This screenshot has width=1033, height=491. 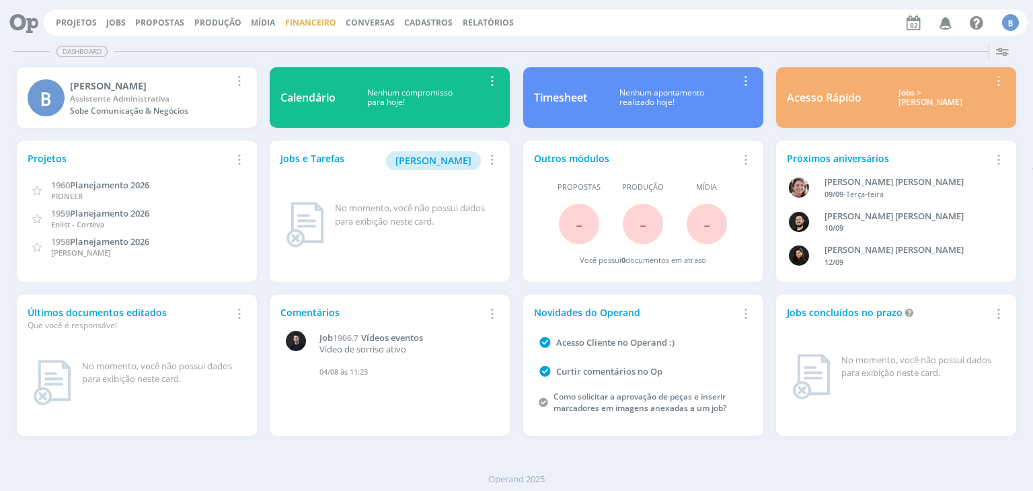 What do you see at coordinates (615, 342) in the screenshot?
I see `a: Acesso Cliente no Operand :)` at bounding box center [615, 342].